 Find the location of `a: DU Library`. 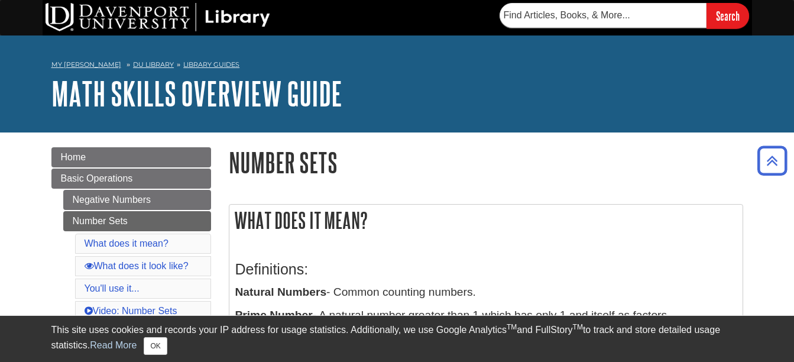

a: DU Library is located at coordinates (153, 64).